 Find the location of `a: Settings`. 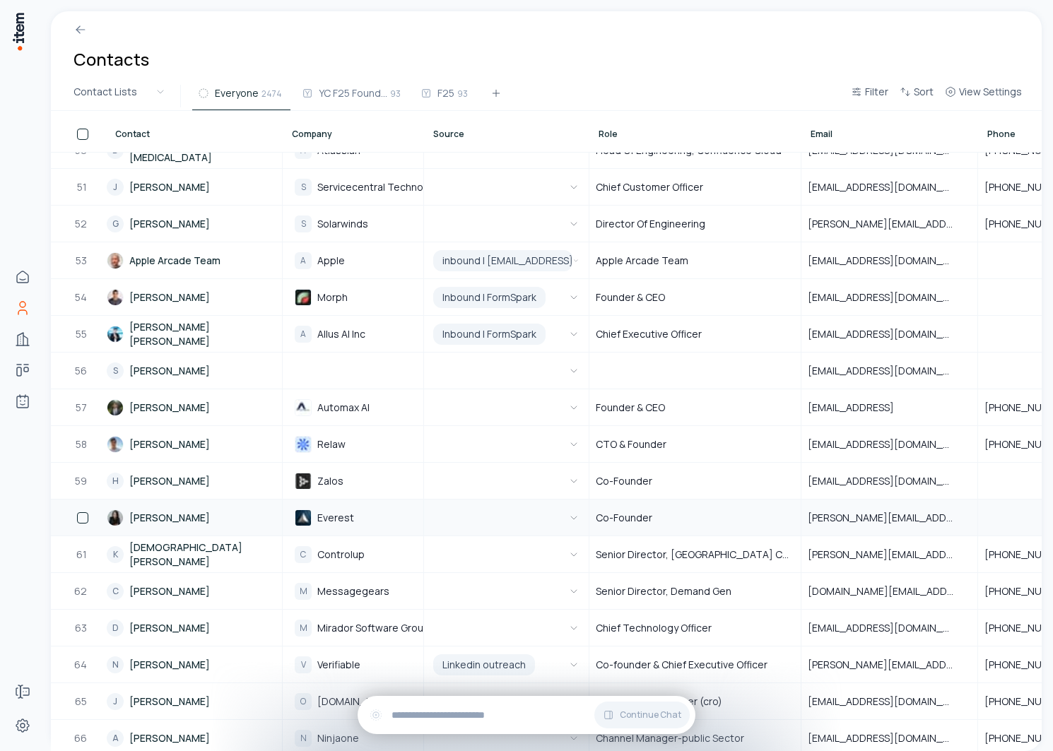

a: Settings is located at coordinates (23, 726).